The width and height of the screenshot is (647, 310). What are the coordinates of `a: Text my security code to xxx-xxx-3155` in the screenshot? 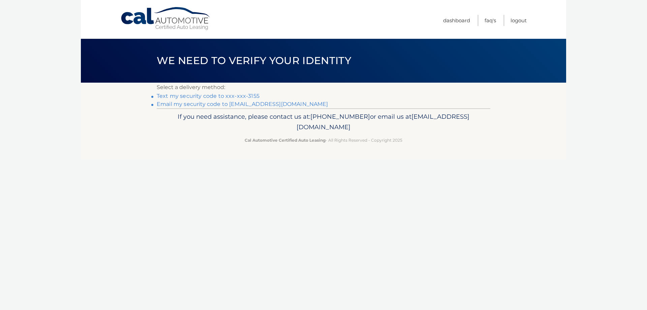 It's located at (208, 96).